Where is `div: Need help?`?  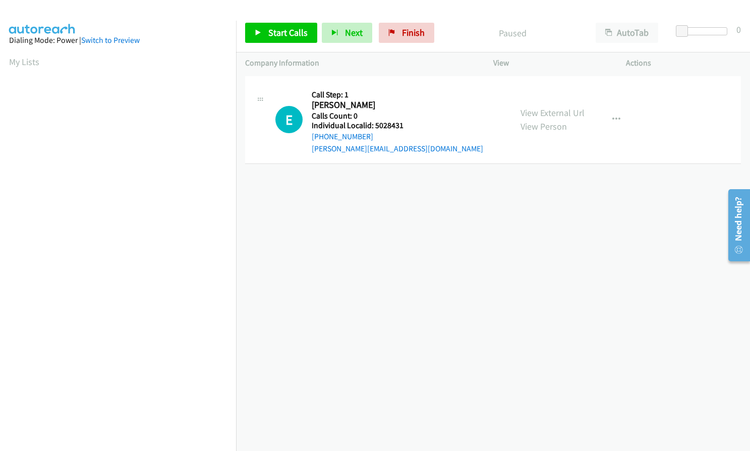
div: Need help? is located at coordinates (18, 34).